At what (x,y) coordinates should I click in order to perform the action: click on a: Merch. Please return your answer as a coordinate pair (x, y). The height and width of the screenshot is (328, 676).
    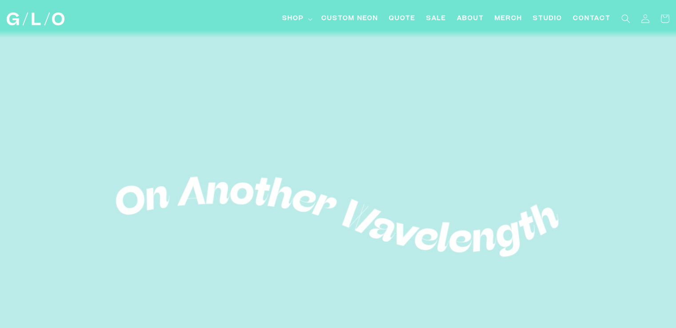
    Looking at the image, I should click on (509, 19).